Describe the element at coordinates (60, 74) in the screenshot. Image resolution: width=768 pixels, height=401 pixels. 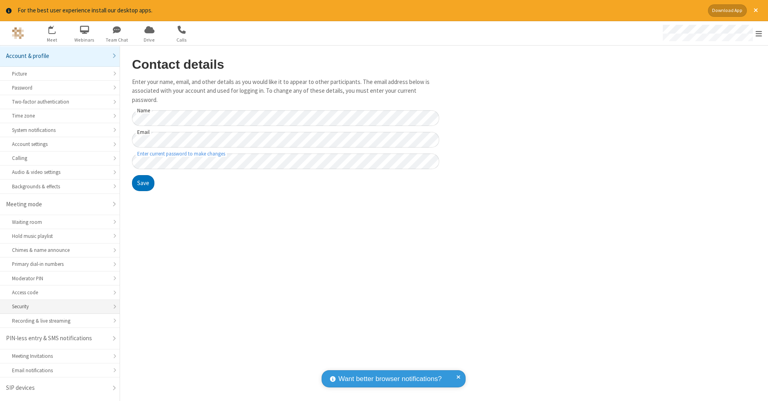
I see `div: Picture` at that location.